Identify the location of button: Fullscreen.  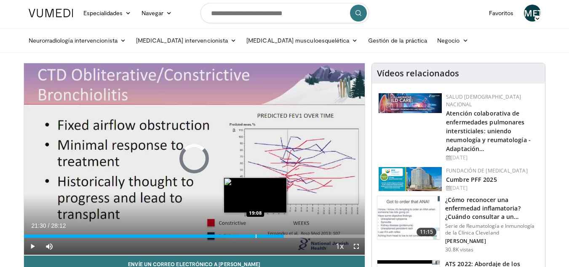
(357, 246).